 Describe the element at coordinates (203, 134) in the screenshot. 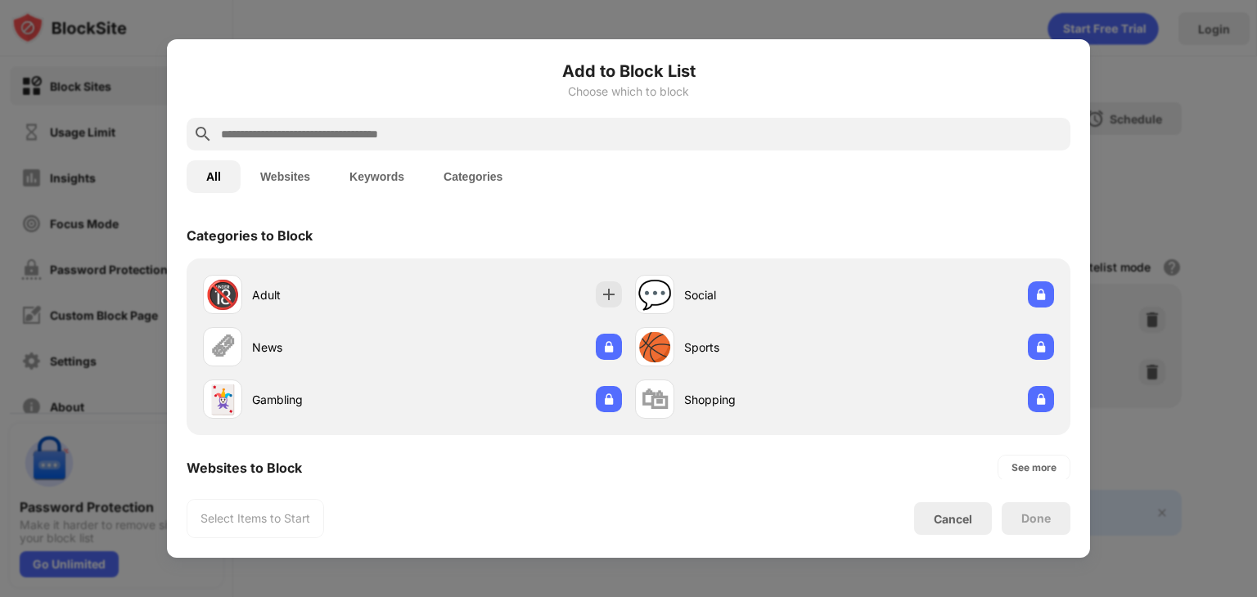

I see `img: search.svg` at that location.